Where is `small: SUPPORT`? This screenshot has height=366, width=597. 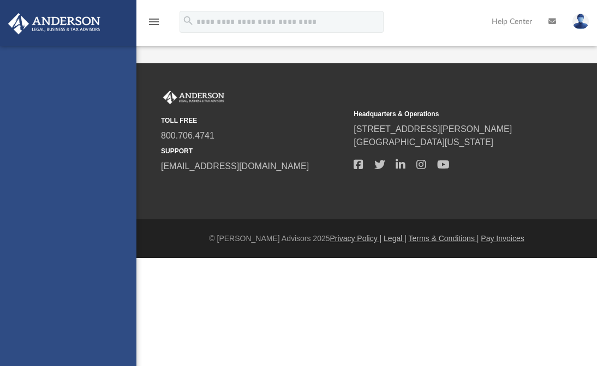 small: SUPPORT is located at coordinates (253, 151).